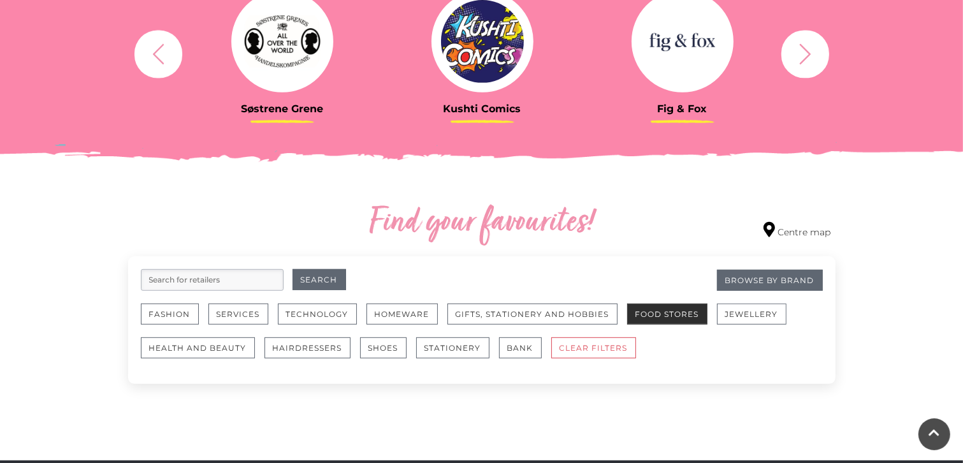 This screenshot has height=463, width=963. What do you see at coordinates (317, 313) in the screenshot?
I see `button: Technology` at bounding box center [317, 313].